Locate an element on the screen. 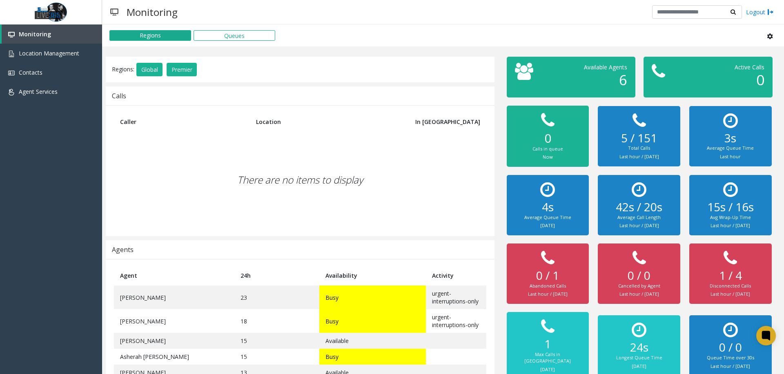  h2: 4s is located at coordinates (547, 207).